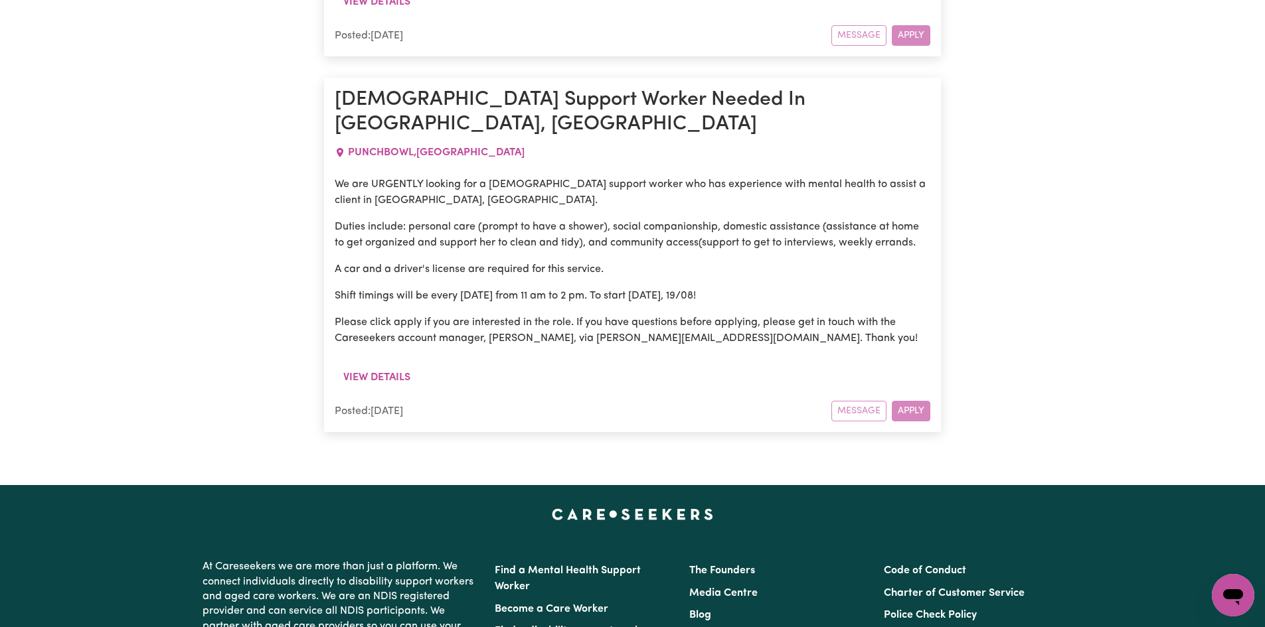 Image resolution: width=1265 pixels, height=627 pixels. I want to click on button: View details, so click(376, 378).